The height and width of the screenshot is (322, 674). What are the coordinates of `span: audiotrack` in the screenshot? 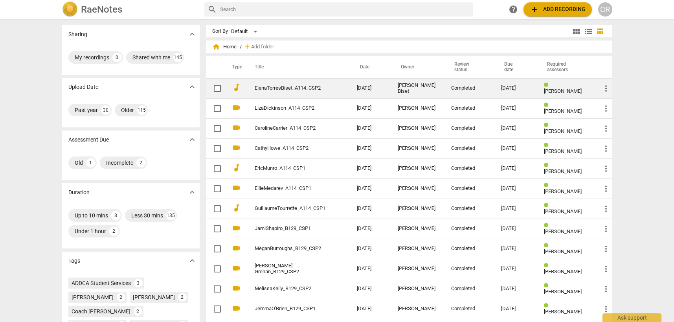 It's located at (237, 88).